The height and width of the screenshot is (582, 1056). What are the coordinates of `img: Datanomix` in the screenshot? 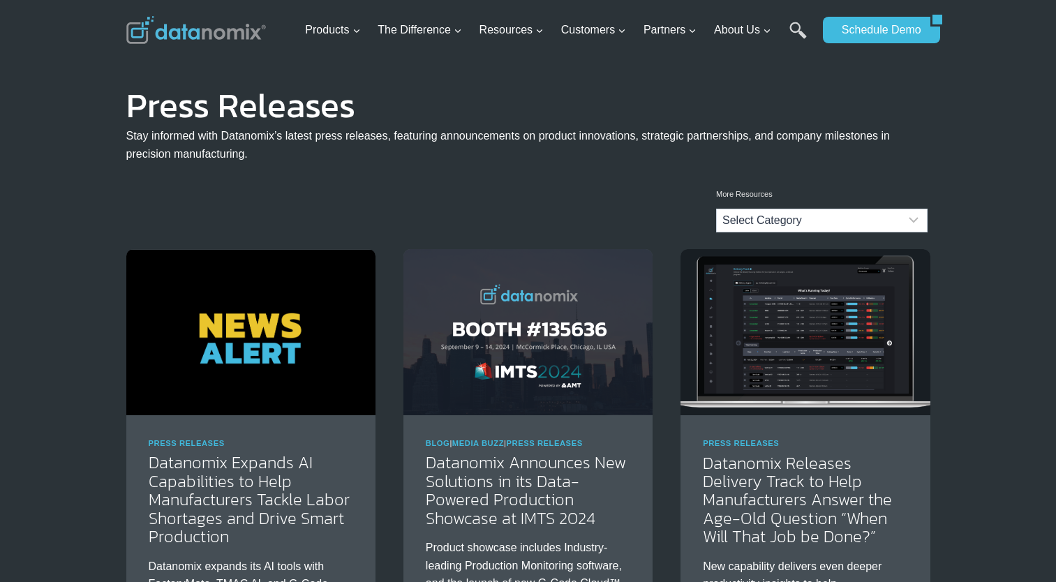 It's located at (196, 30).